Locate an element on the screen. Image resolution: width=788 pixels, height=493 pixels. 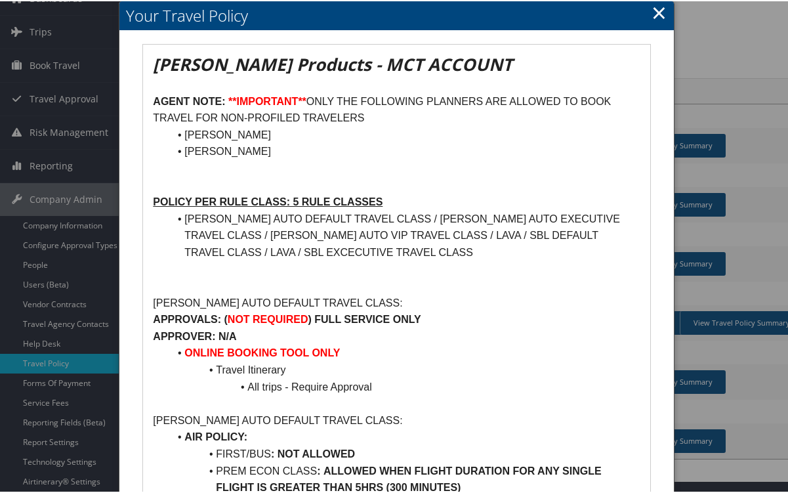
strong: AIR POLICY: is located at coordinates (216, 435).